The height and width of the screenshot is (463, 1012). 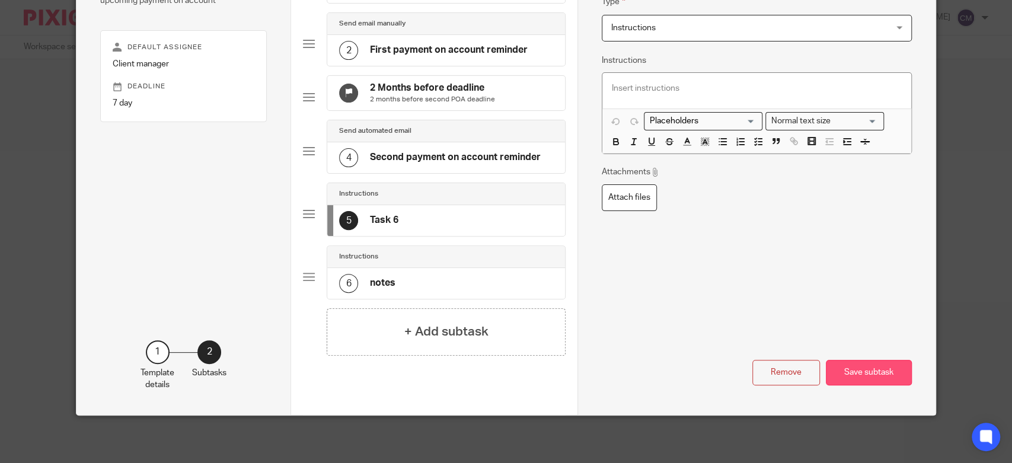 What do you see at coordinates (432, 88) in the screenshot?
I see `h4: 2 Months before deadline` at bounding box center [432, 88].